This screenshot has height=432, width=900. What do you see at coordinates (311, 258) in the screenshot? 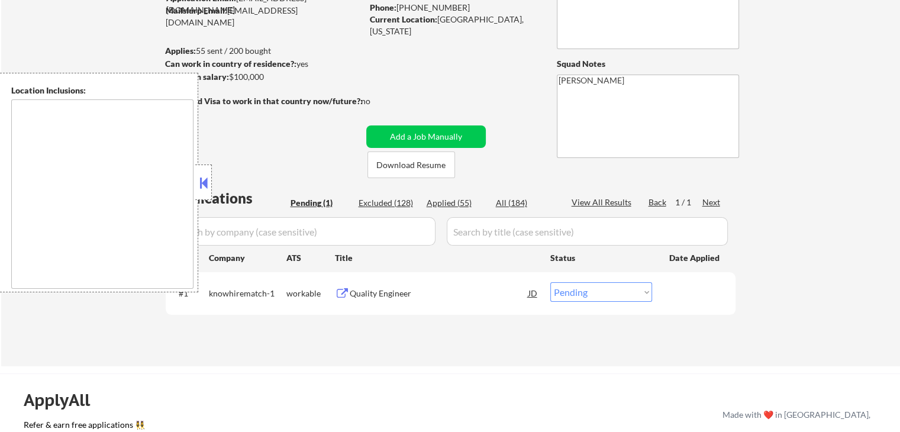
I see `div: ATS` at bounding box center [311, 258].